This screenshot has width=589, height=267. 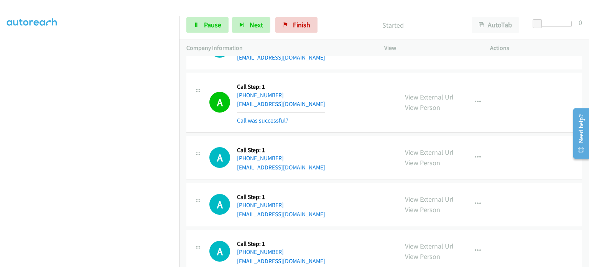 What do you see at coordinates (430, 48) in the screenshot?
I see `p: View` at bounding box center [430, 48].